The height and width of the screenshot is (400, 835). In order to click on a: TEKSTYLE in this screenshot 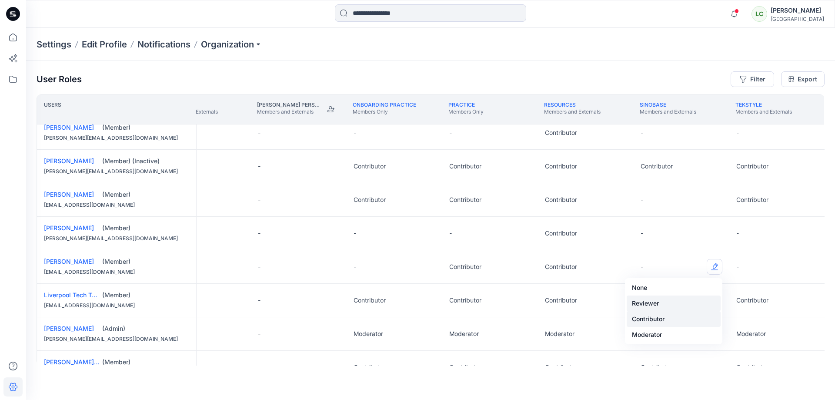, I will do `click(749, 104)`.